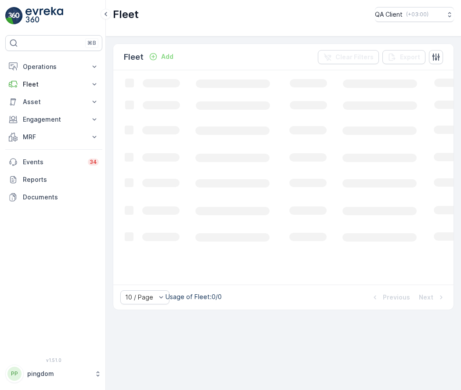 This screenshot has height=390, width=461. I want to click on p: Asset, so click(54, 102).